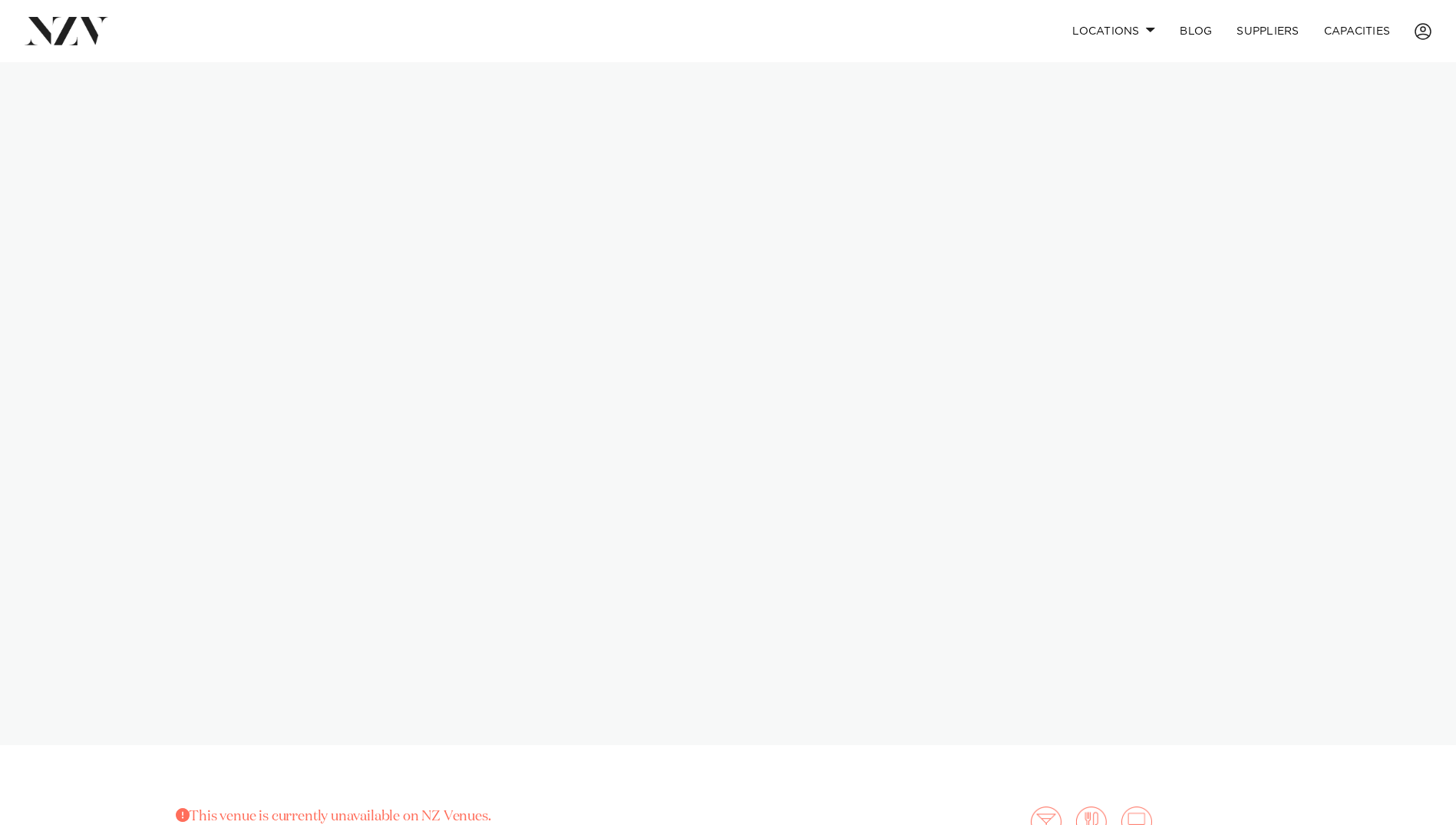  Describe the element at coordinates (1267, 31) in the screenshot. I see `a: SUPPLIERS` at that location.